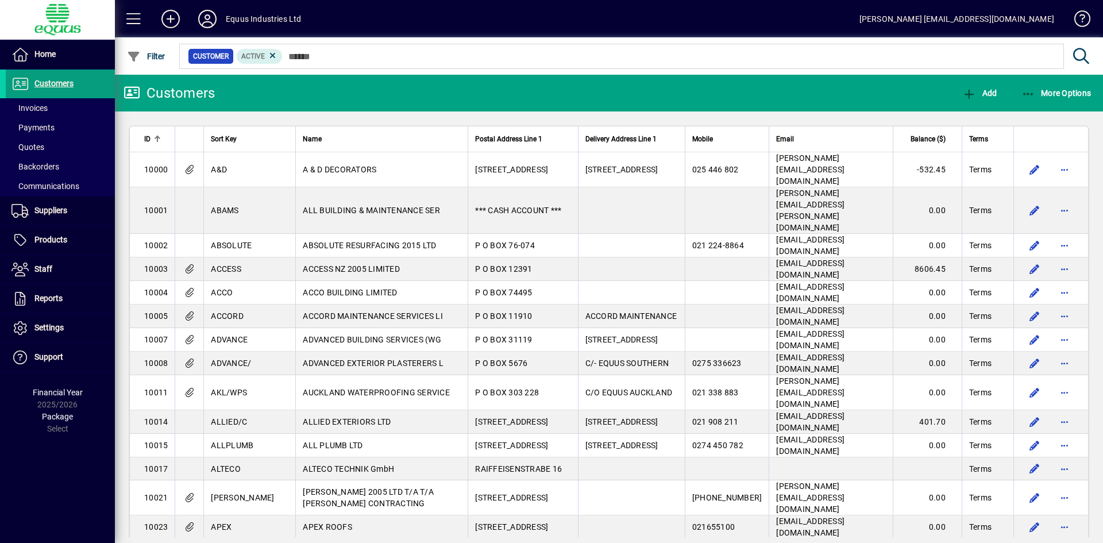  I want to click on span: 10004, so click(156, 292).